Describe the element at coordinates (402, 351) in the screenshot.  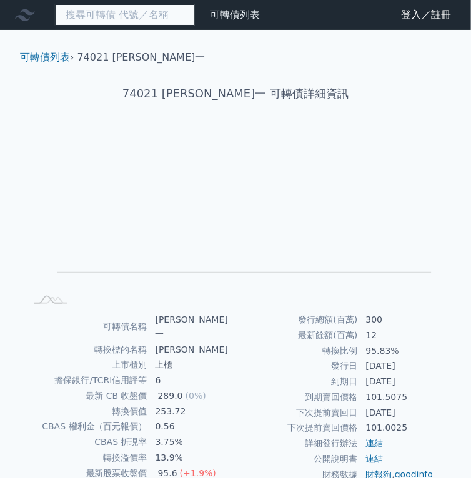
I see `td: 95.83%` at that location.